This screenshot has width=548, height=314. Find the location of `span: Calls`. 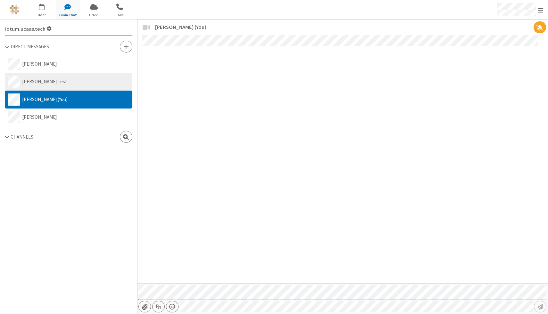

span: Calls is located at coordinates (120, 15).